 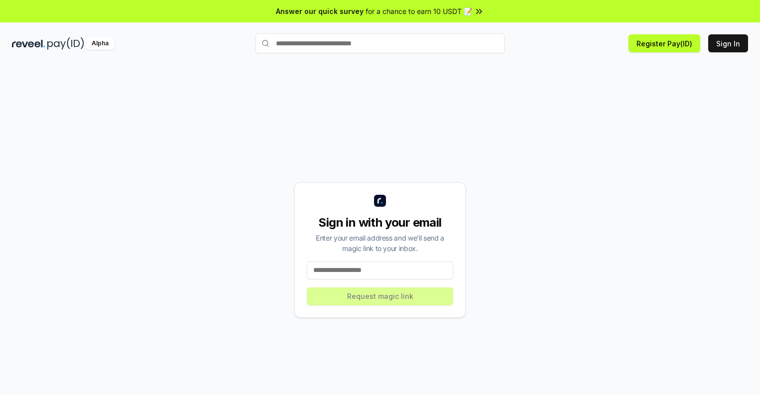 I want to click on span: for a chance to earn 10 USDT 📝, so click(x=419, y=11).